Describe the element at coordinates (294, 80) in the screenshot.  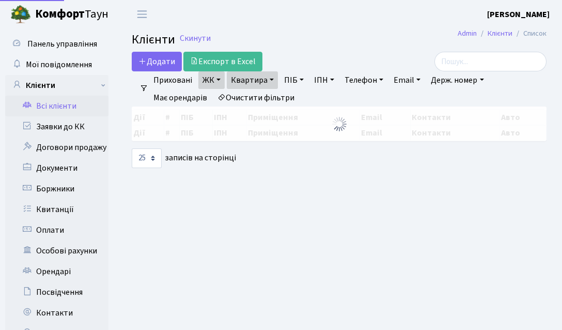
I see `a: ПІБ` at that location.